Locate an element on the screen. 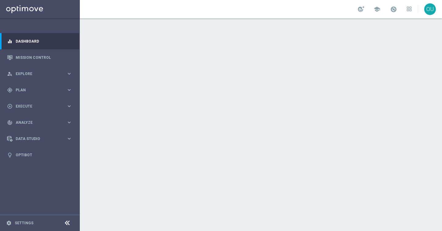 The width and height of the screenshot is (442, 231). i: gps_fixed is located at coordinates (10, 90).